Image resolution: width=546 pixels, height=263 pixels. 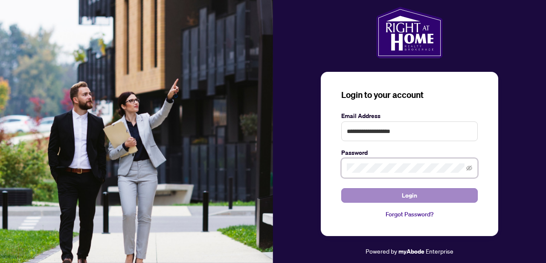 I want to click on label: Email Address, so click(x=410, y=116).